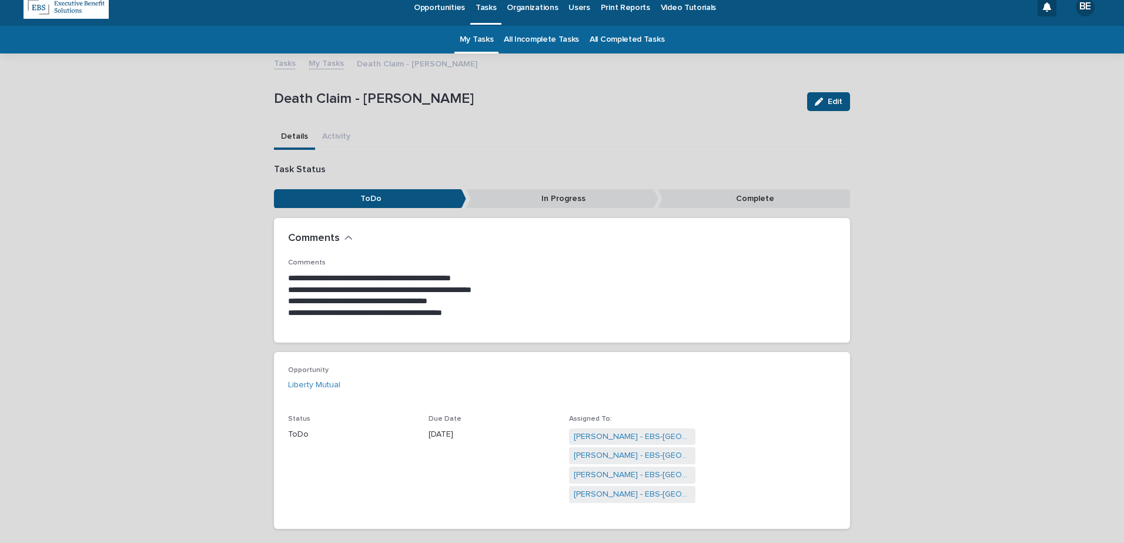 This screenshot has width=1124, height=543. What do you see at coordinates (314, 385) in the screenshot?
I see `a: Liberty Mutual` at bounding box center [314, 385].